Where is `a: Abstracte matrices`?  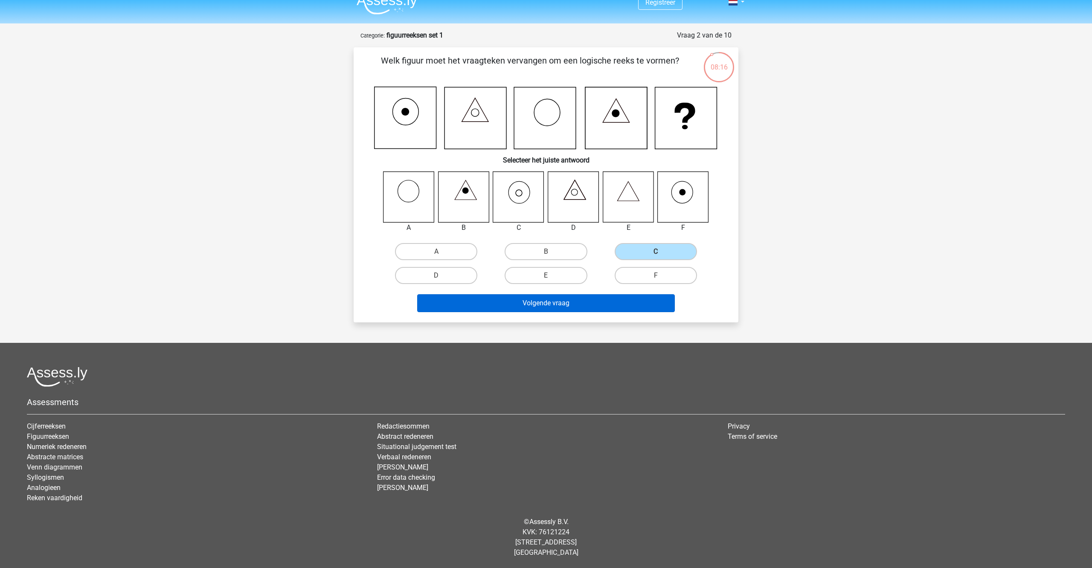 a: Abstracte matrices is located at coordinates (55, 457).